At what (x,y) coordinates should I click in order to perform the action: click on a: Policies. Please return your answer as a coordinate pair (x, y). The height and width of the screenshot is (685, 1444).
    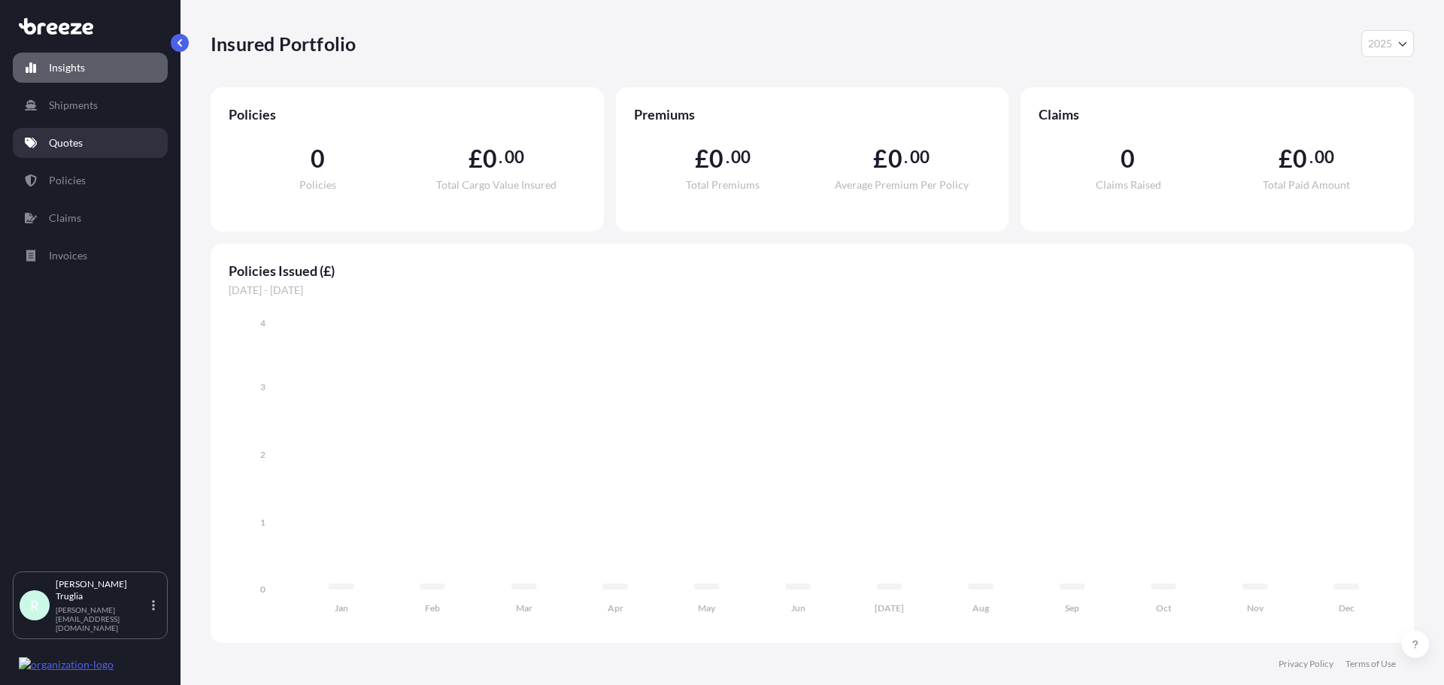
    Looking at the image, I should click on (90, 181).